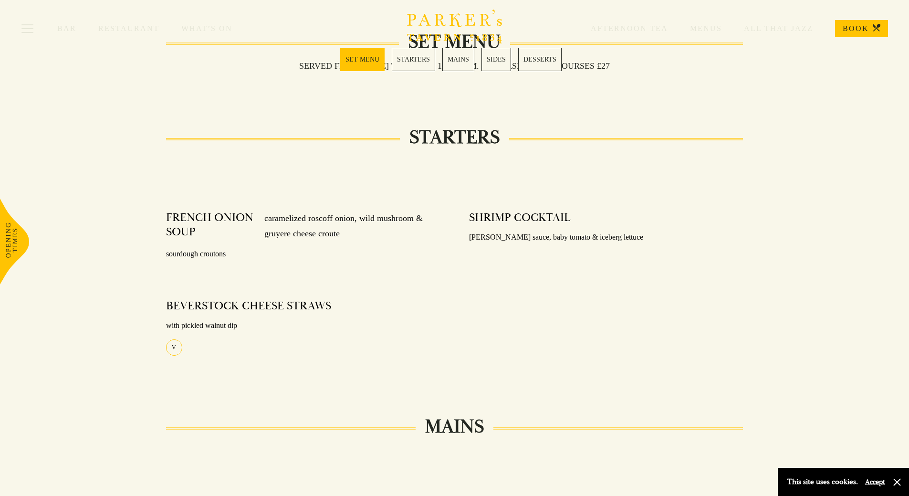 This screenshot has height=496, width=909. Describe the element at coordinates (454, 137) in the screenshot. I see `h2: STARTERS` at that location.